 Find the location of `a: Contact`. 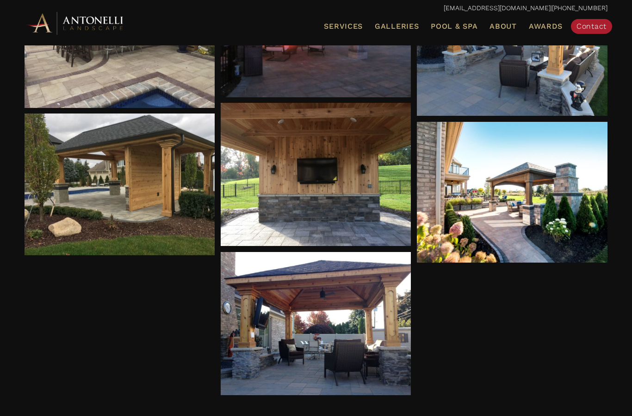

a: Contact is located at coordinates (591, 26).